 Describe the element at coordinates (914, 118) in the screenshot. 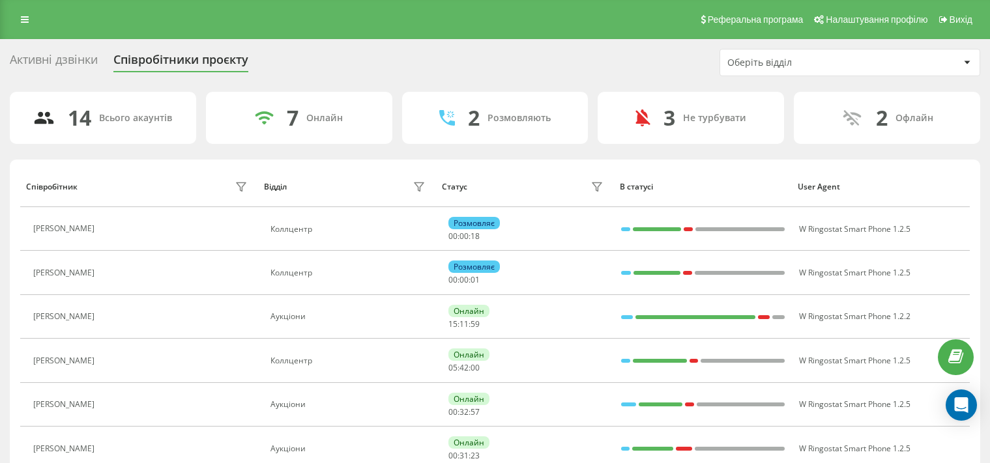

I see `div: Офлайн` at that location.